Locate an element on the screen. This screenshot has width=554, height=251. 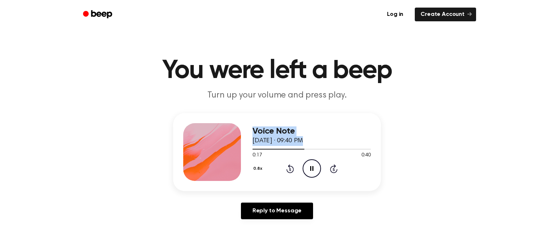
button: 0.8x is located at coordinates (259, 168).